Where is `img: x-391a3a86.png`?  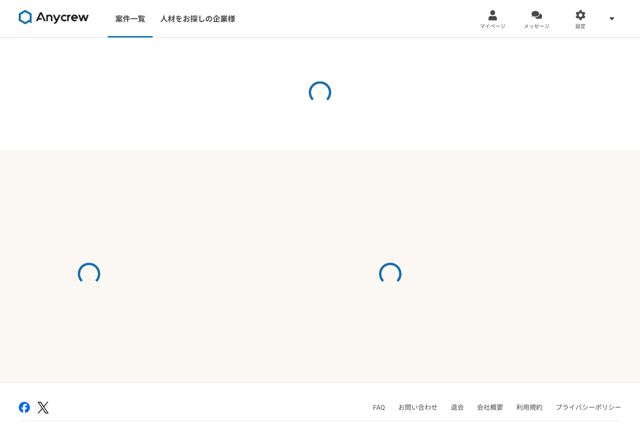 img: x-391a3a86.png is located at coordinates (43, 407).